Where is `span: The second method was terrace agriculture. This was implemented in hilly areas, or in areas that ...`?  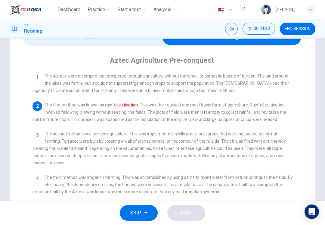 span: The second method was terrace agriculture. This was implemented in hilly areas, or in areas that ... is located at coordinates (159, 148).